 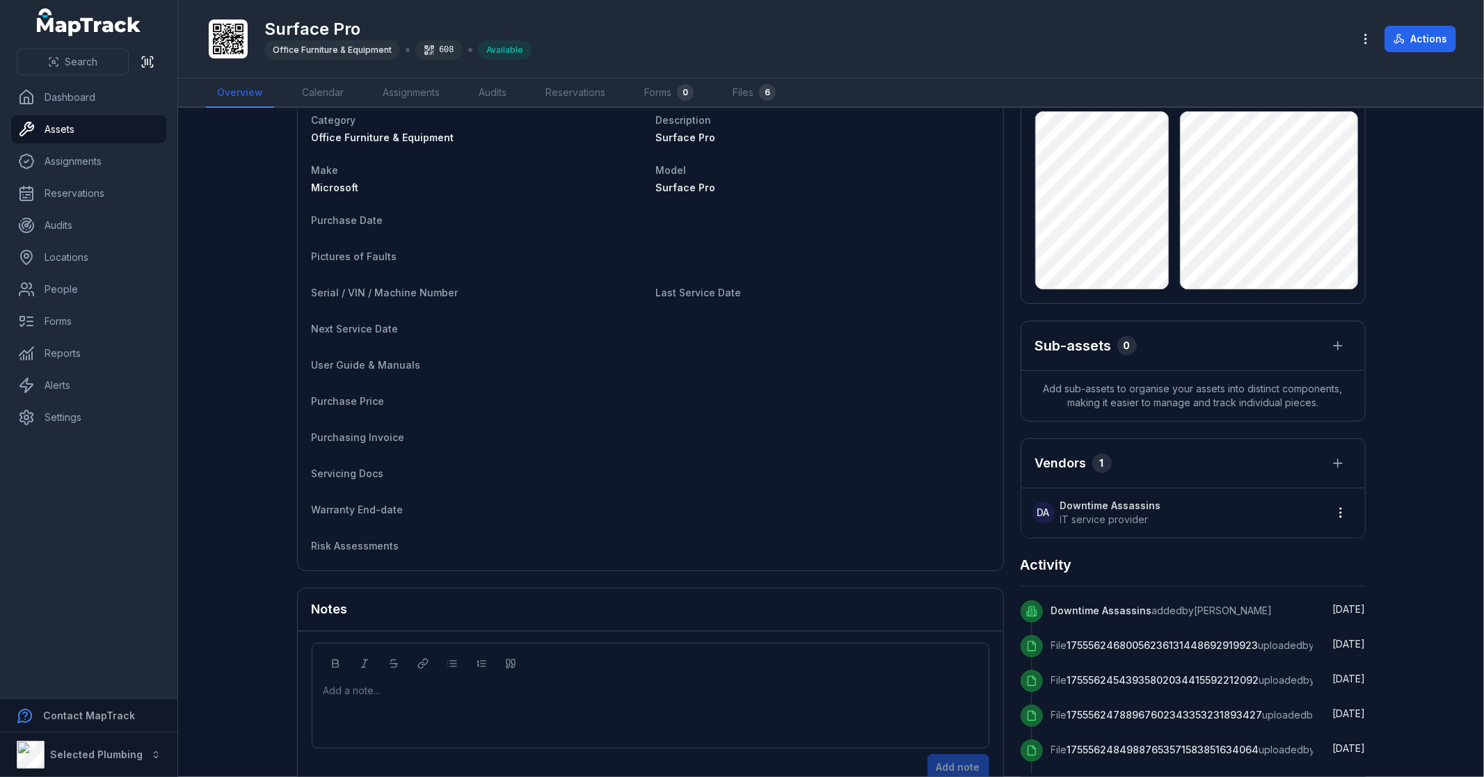 What do you see at coordinates (1163, 680) in the screenshot?
I see `span: 17555624543935802034415592212092` at bounding box center [1163, 680].